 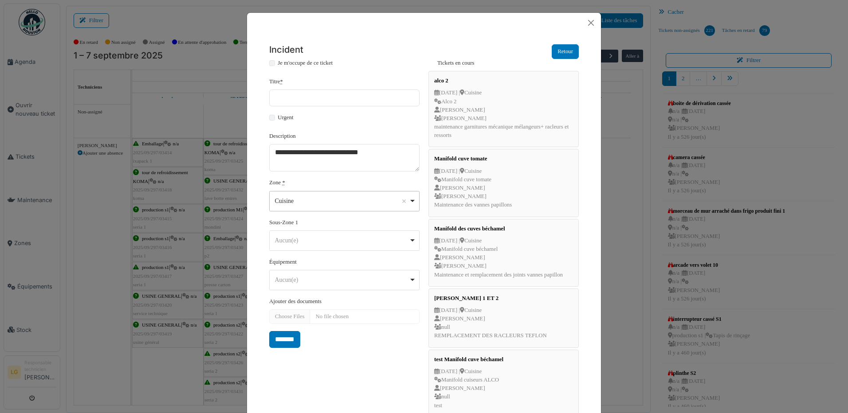 What do you see at coordinates (275, 183) in the screenshot?
I see `label: Zone` at bounding box center [275, 183].